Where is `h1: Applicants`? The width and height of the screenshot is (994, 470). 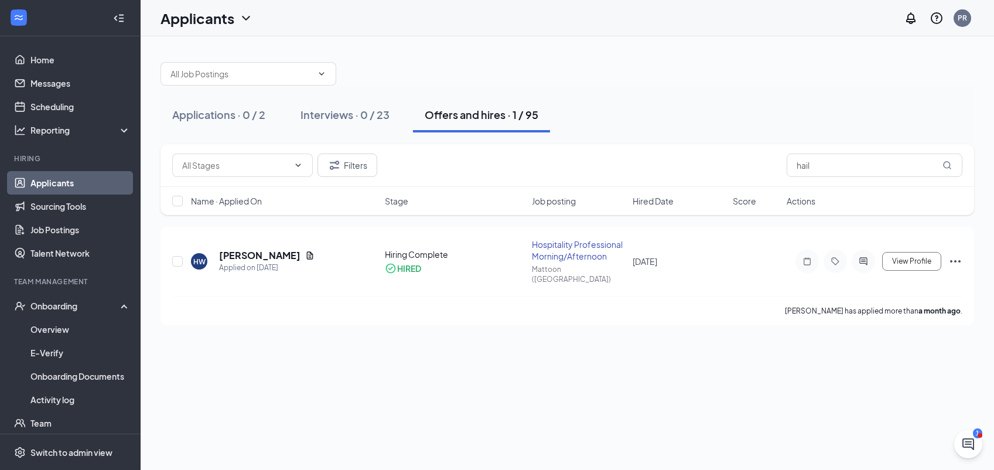
h1: Applicants is located at coordinates (197, 18).